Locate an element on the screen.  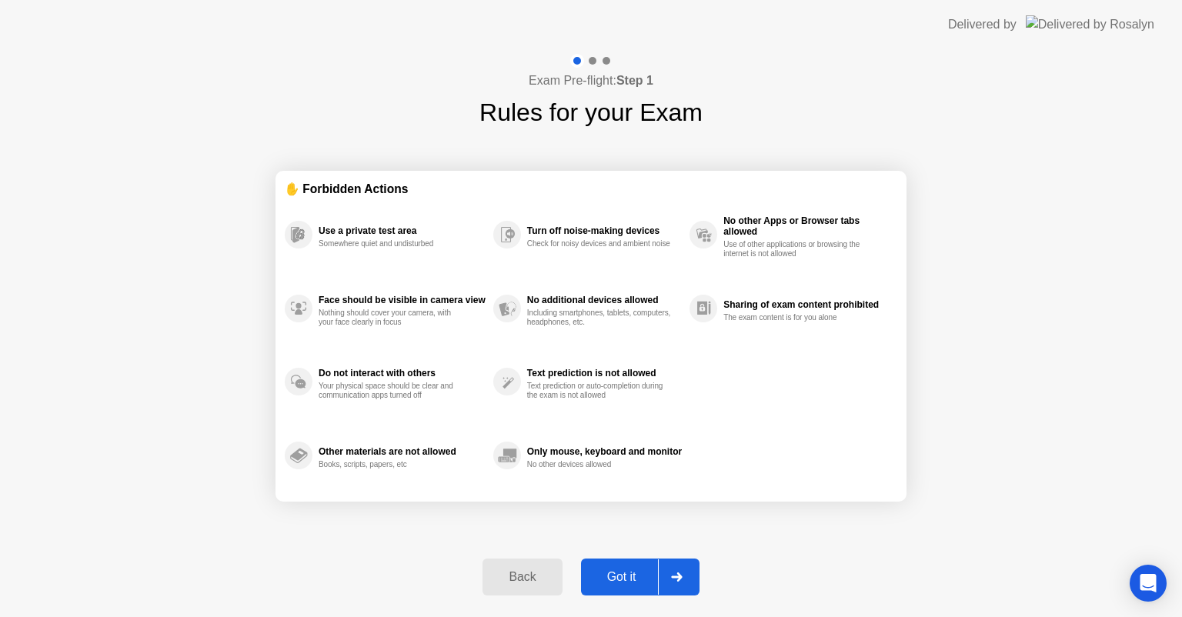
div: Other materials are not allowed is located at coordinates (402, 452).